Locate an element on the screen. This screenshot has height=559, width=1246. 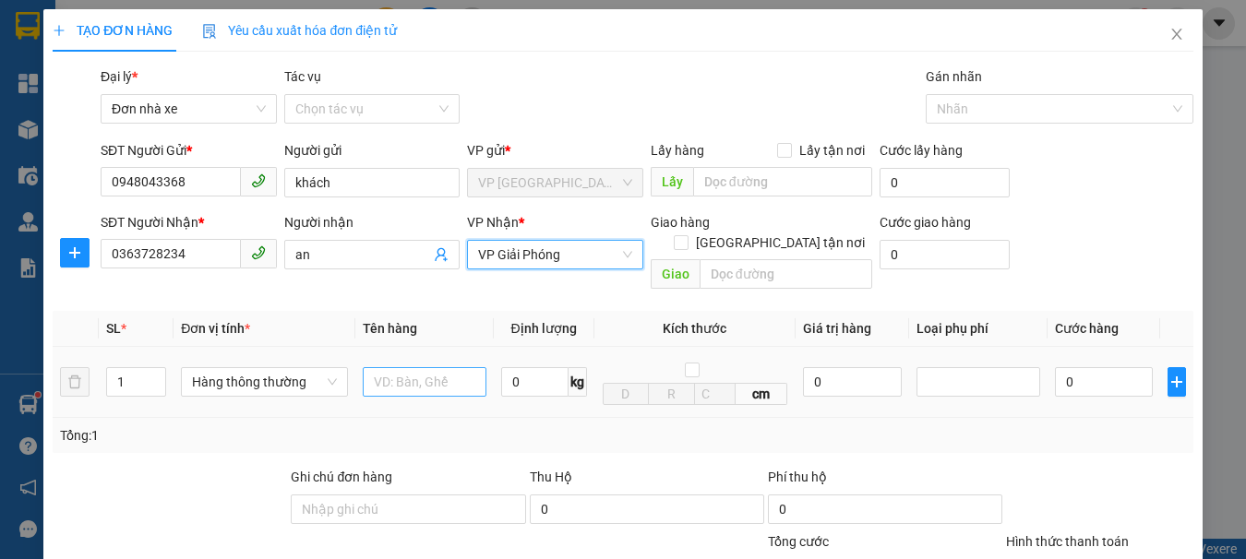
div: Người gửi is located at coordinates (372, 150).